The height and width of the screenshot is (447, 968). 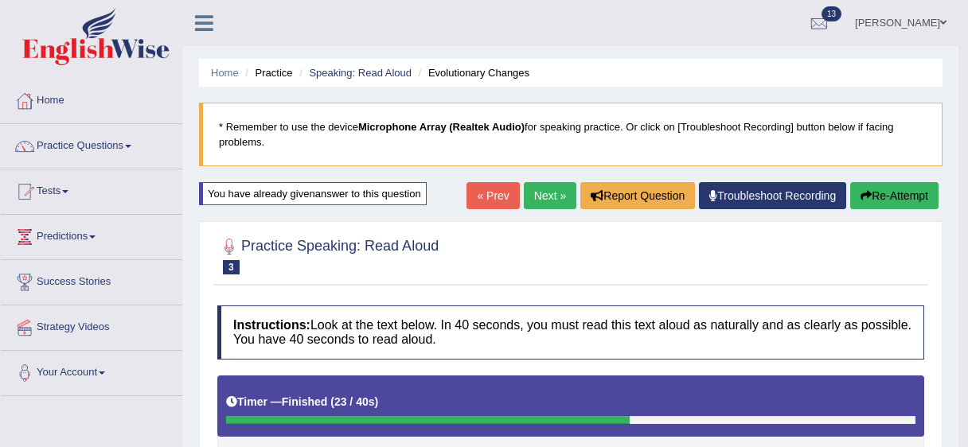 I want to click on a: Practice Questions, so click(x=92, y=144).